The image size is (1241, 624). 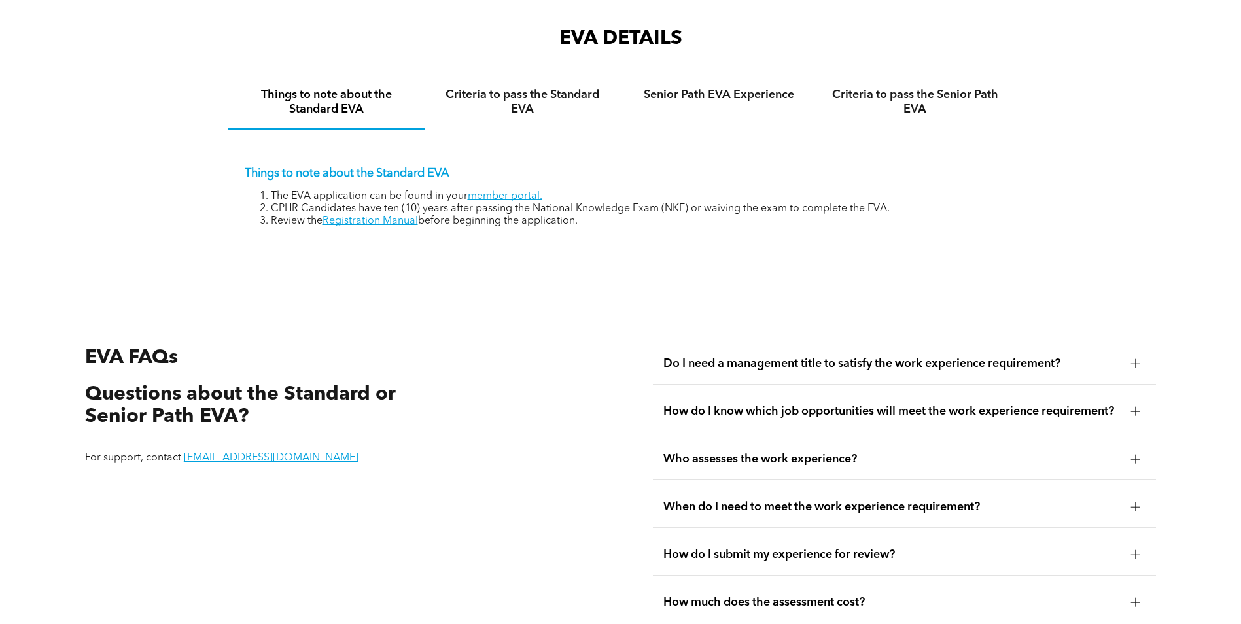 What do you see at coordinates (326, 102) in the screenshot?
I see `h4: Things to note about the Standard EVA` at bounding box center [326, 102].